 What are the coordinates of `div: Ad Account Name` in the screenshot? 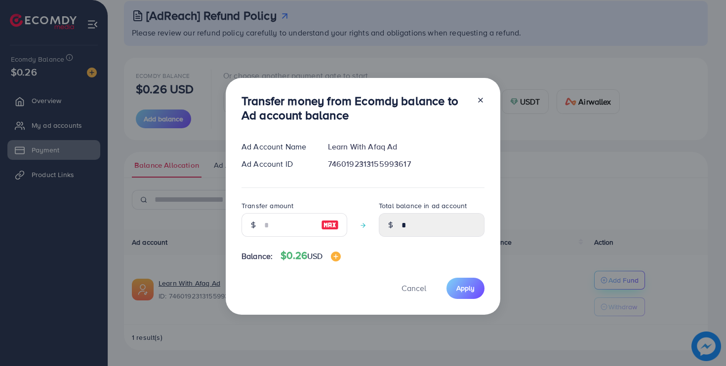 It's located at (276, 147).